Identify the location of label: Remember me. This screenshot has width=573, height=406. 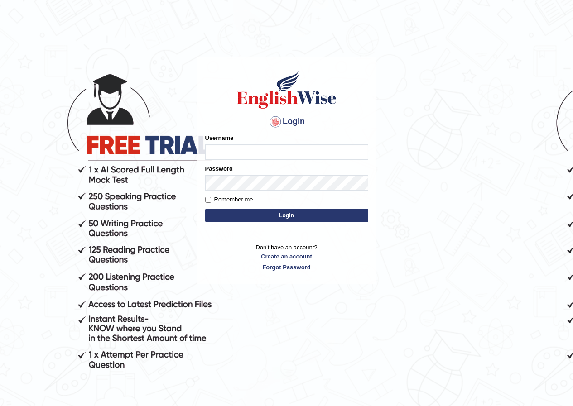
(229, 200).